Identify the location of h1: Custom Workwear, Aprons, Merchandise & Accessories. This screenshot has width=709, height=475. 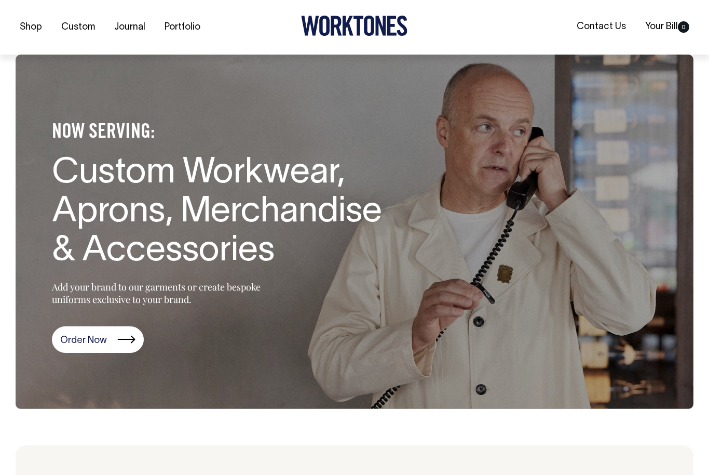
(221, 212).